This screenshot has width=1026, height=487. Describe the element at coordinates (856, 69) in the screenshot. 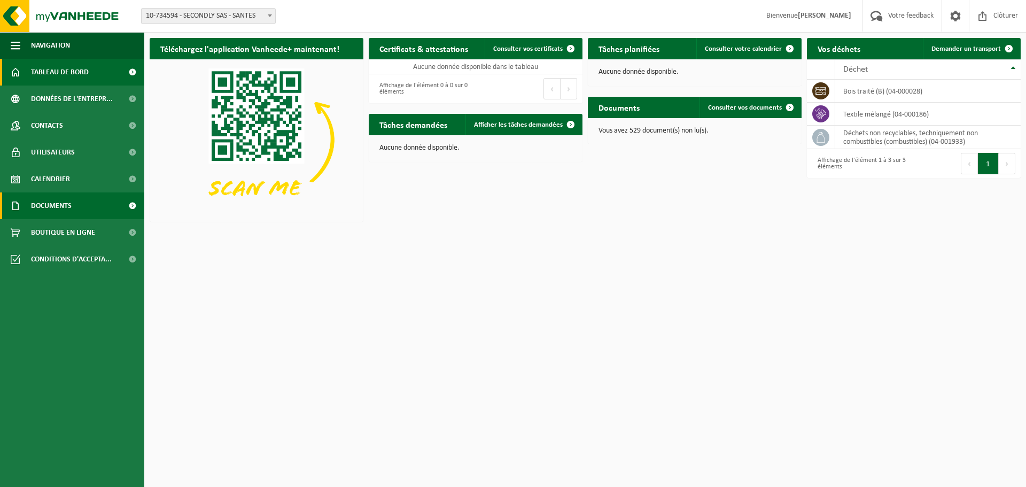

I see `span: Déchet` at that location.